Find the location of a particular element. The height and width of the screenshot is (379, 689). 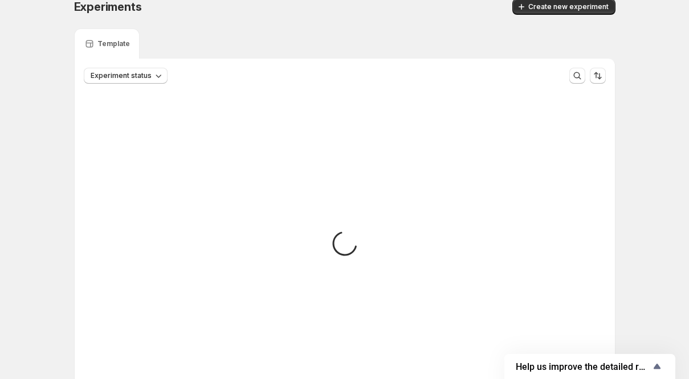

span: Help us improve the detailed report for A/B campaigns is located at coordinates (583, 367).